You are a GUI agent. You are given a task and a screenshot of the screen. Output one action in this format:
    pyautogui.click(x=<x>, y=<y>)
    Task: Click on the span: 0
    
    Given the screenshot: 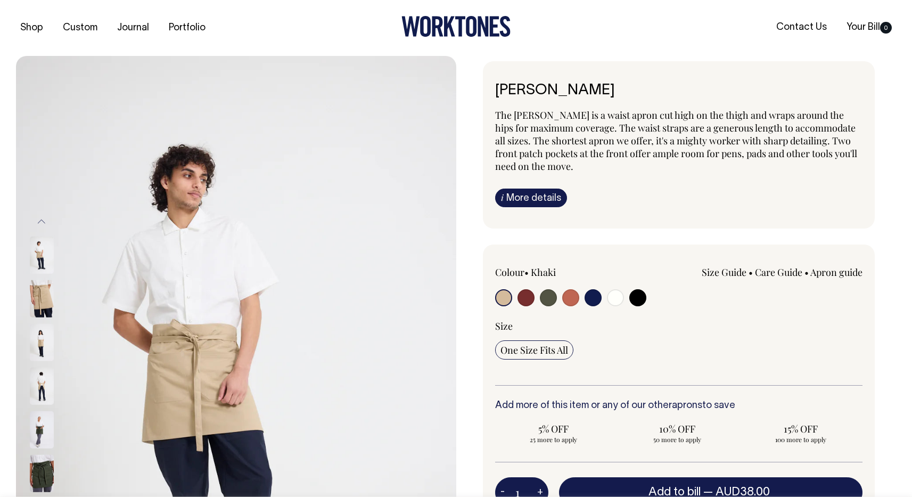 What is the action you would take?
    pyautogui.click(x=886, y=28)
    